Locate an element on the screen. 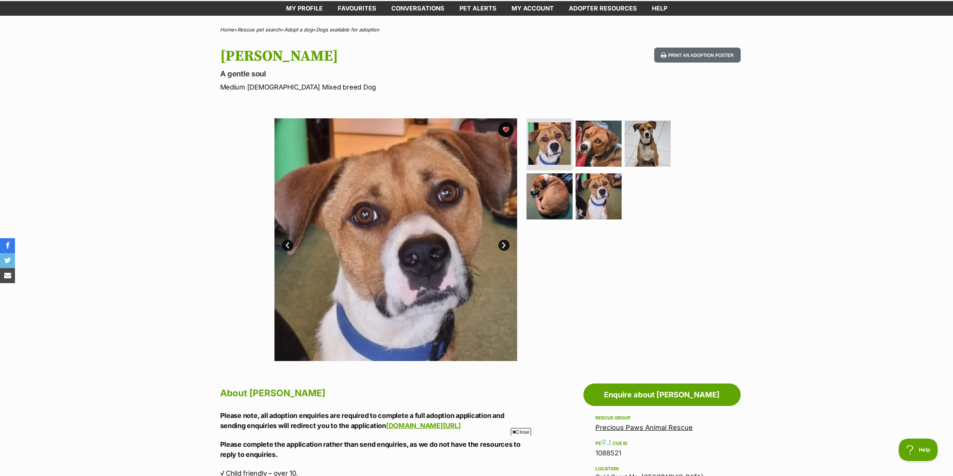 The height and width of the screenshot is (476, 953). a: Pet alerts is located at coordinates (478, 8).